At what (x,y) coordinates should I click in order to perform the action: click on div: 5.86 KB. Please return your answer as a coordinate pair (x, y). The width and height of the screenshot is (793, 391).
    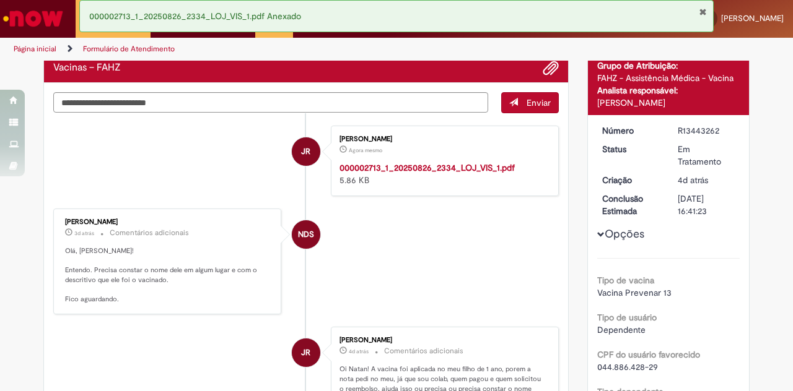
    Looking at the image, I should click on (442, 174).